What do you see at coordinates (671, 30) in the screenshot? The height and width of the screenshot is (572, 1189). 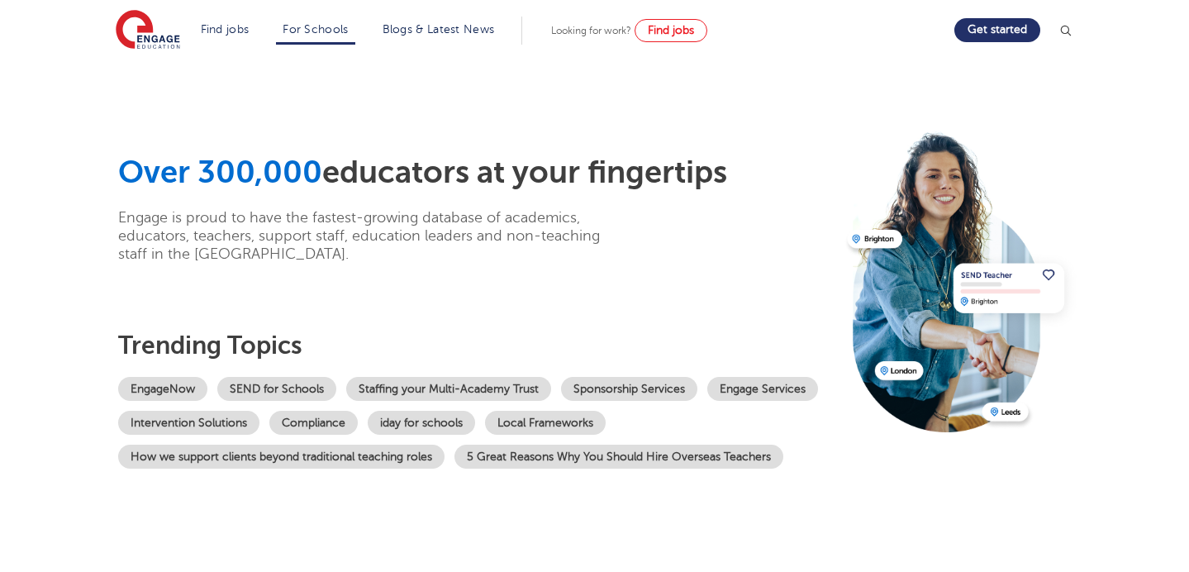 I see `span: Find jobs` at bounding box center [671, 30].